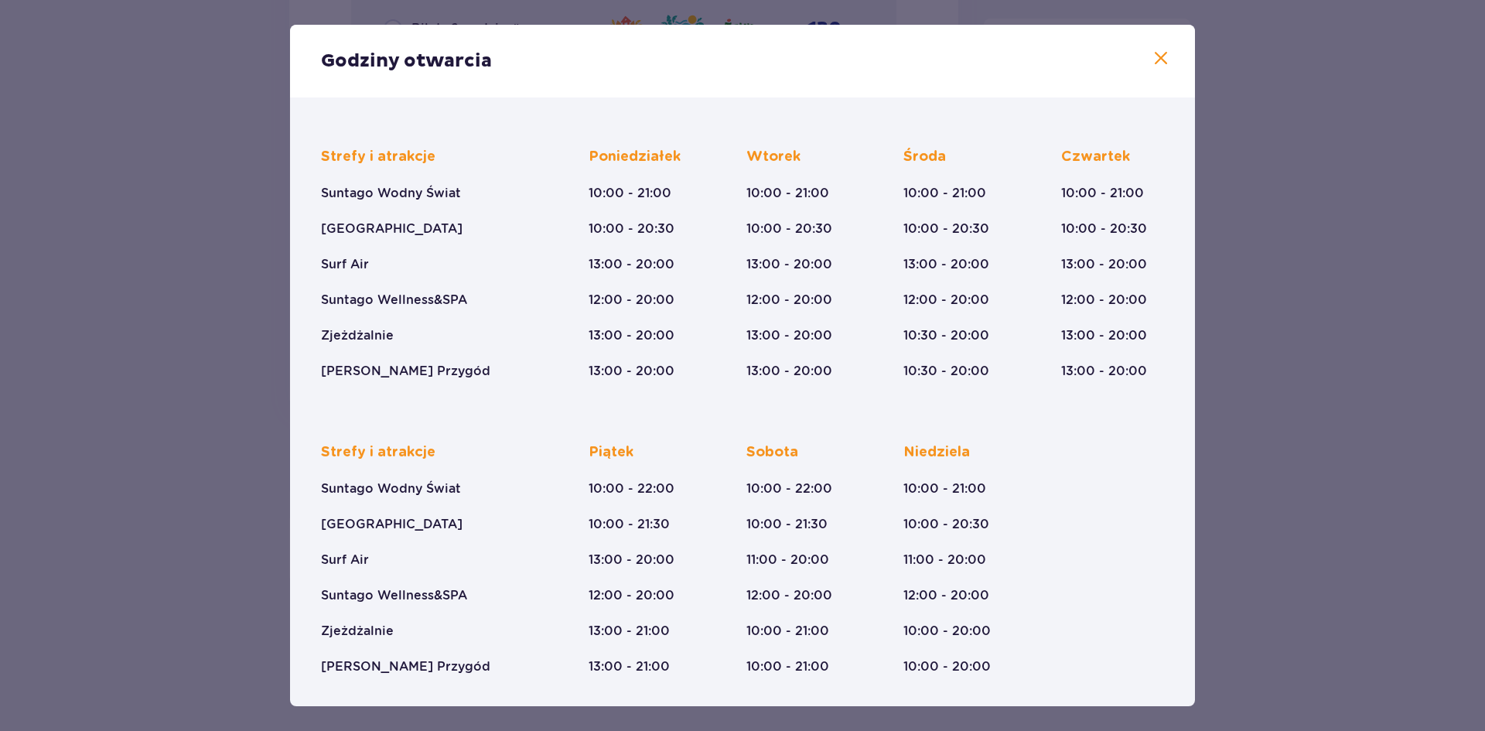 This screenshot has height=731, width=1485. Describe the element at coordinates (773, 157) in the screenshot. I see `p: Wtorek` at that location.